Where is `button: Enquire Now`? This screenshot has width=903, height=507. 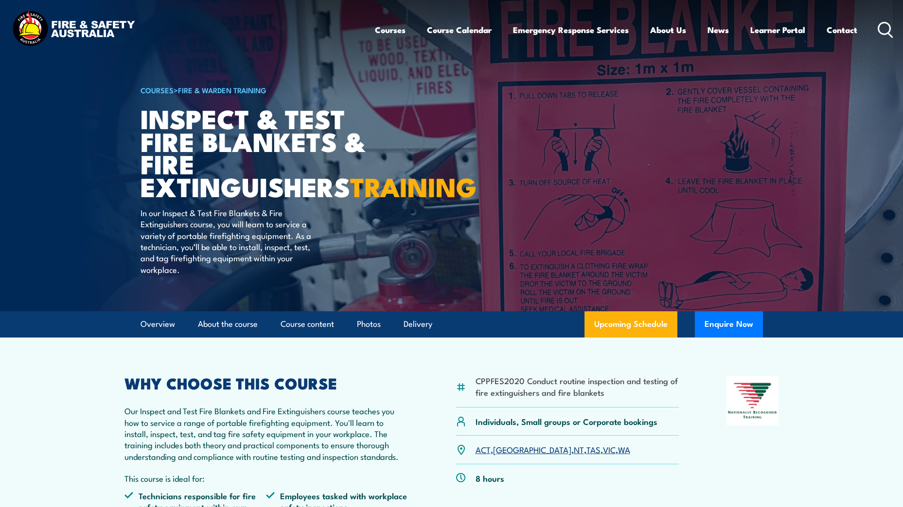
button: Enquire Now is located at coordinates (729, 325).